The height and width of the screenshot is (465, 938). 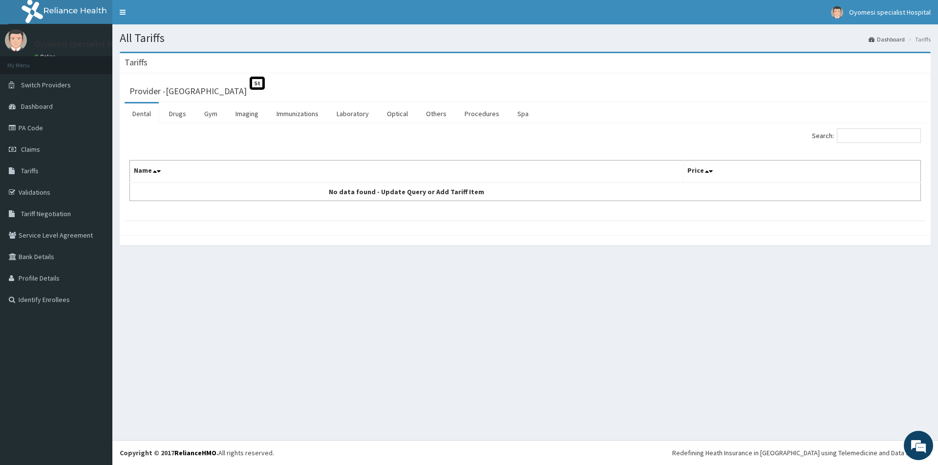 What do you see at coordinates (46, 214) in the screenshot?
I see `span: Tariff Negotiation` at bounding box center [46, 214].